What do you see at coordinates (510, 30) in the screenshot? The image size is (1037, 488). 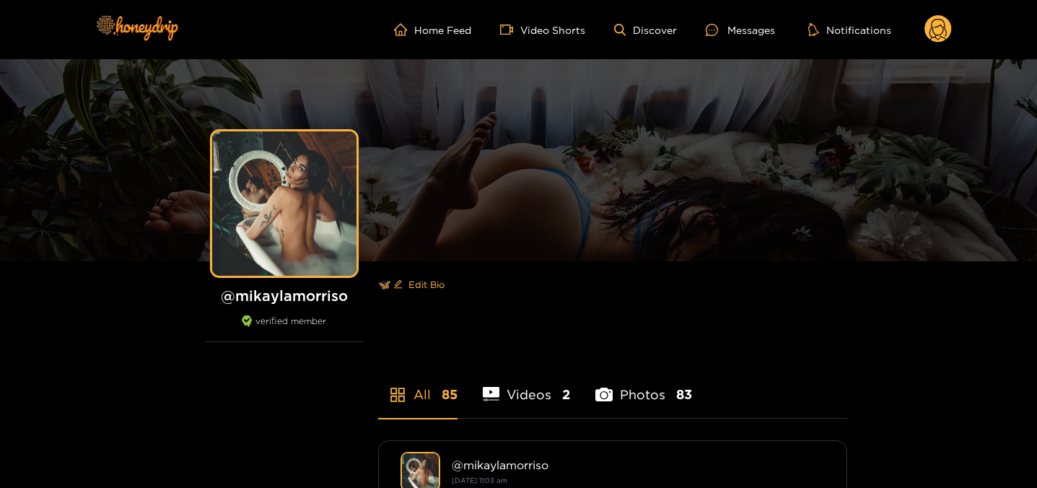 I see `span: video-camera` at bounding box center [510, 30].